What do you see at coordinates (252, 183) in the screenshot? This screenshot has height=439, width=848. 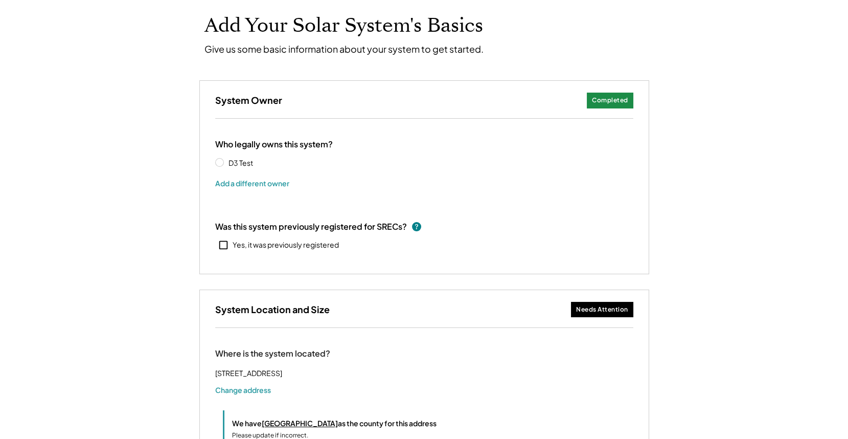 I see `button: Add a different owner` at bounding box center [252, 183].